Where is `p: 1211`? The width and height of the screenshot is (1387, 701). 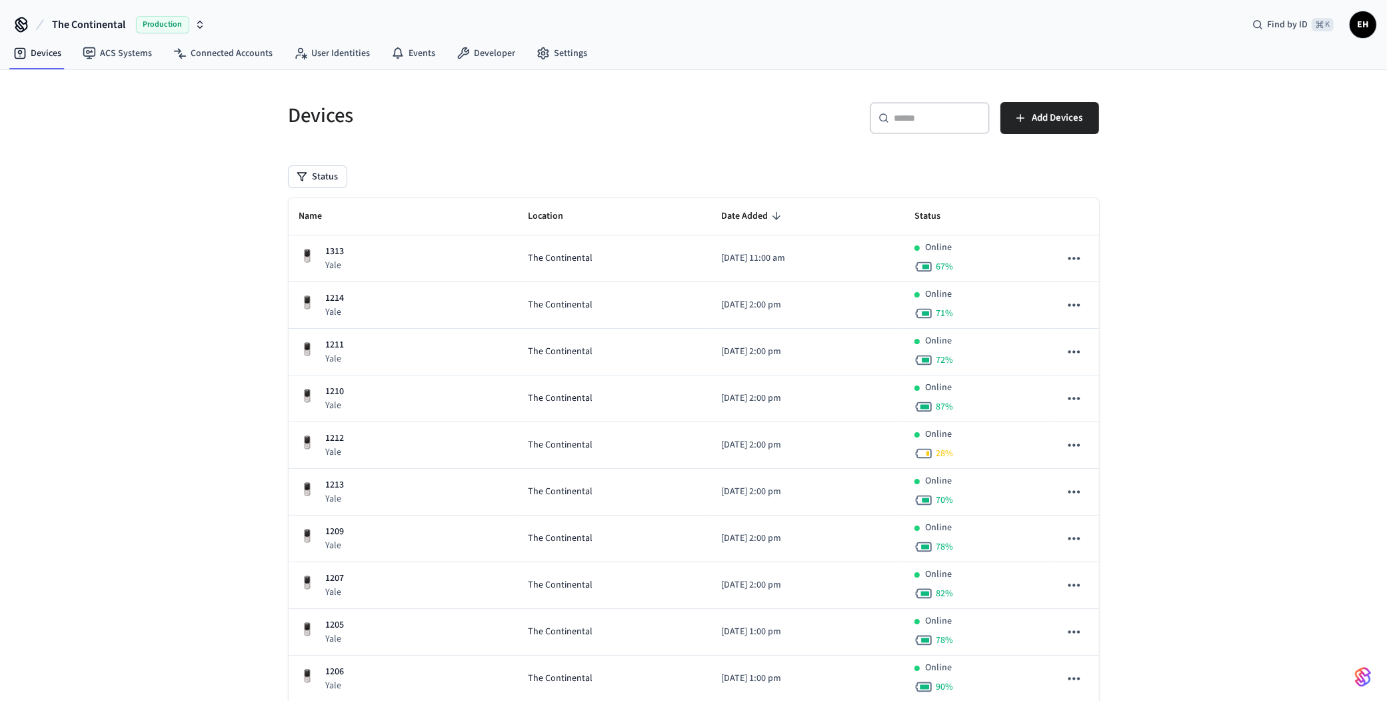 p: 1211 is located at coordinates (335, 345).